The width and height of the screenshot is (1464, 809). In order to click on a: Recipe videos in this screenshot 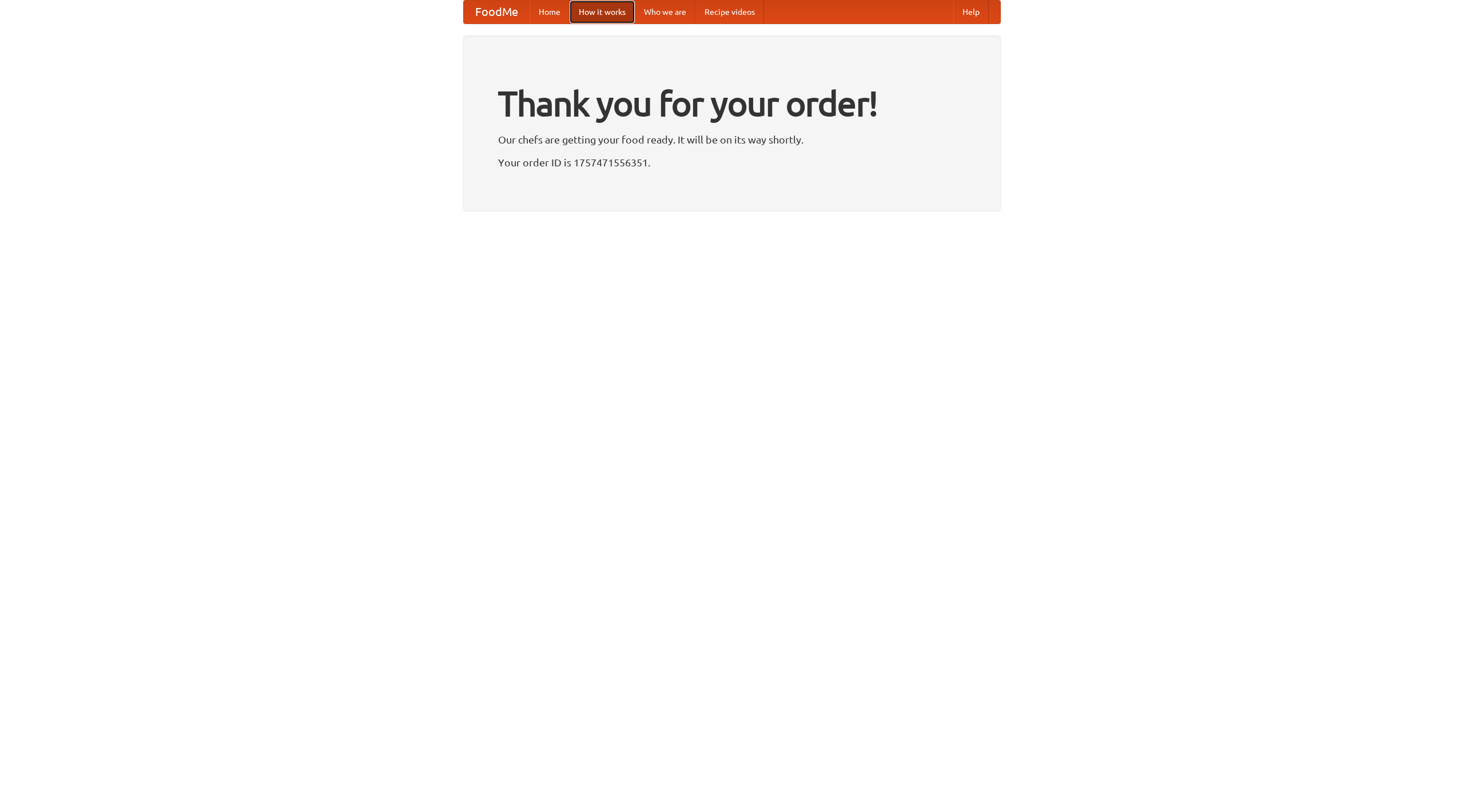, I will do `click(730, 12)`.